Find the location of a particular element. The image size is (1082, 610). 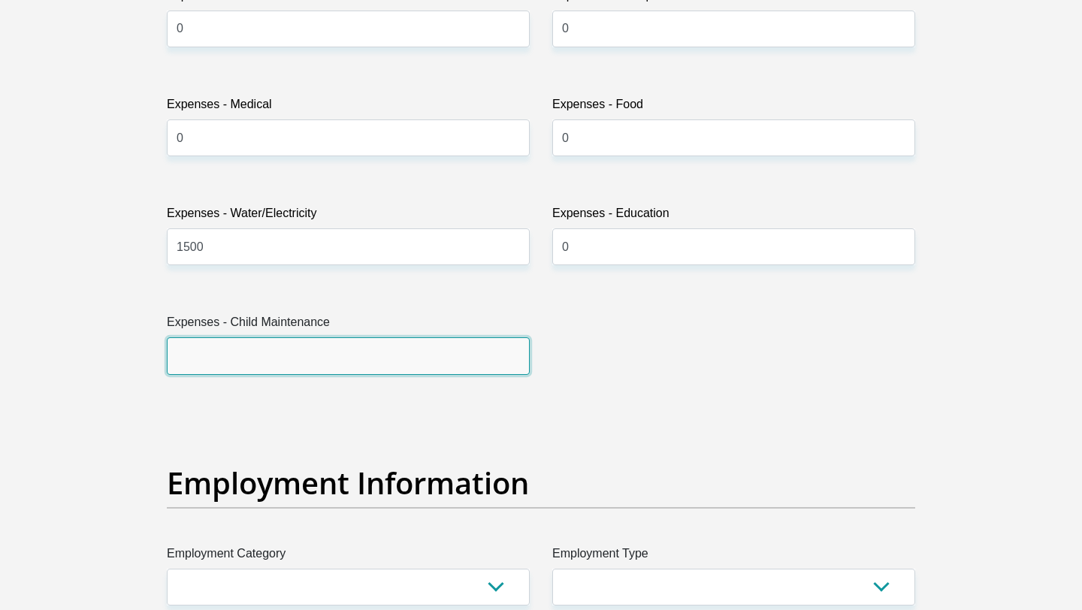

label: Expenses - Child Maintenance is located at coordinates (348, 325).